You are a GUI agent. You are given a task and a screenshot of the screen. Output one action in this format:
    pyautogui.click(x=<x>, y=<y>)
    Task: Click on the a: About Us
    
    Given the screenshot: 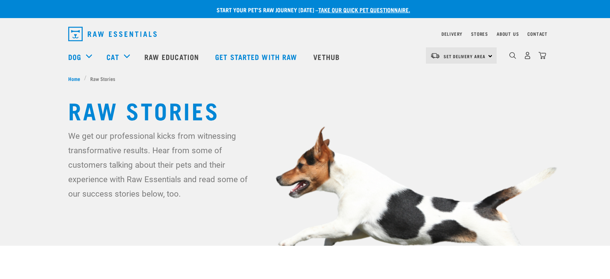 What is the action you would take?
    pyautogui.click(x=507, y=34)
    